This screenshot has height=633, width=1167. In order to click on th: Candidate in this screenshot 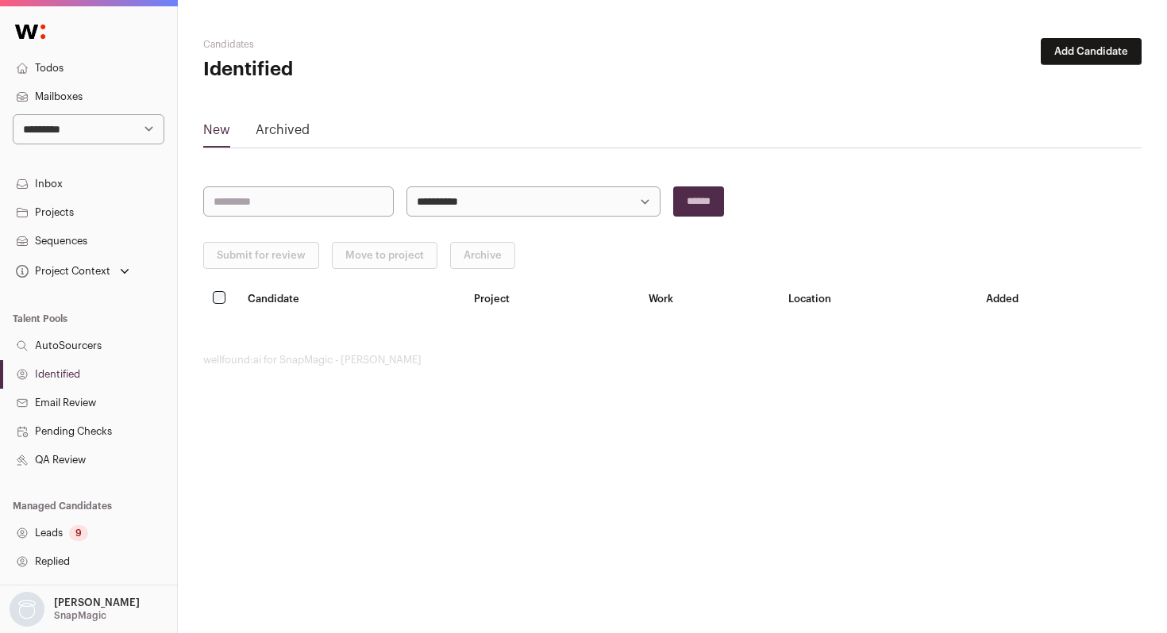, I will do `click(351, 298)`.